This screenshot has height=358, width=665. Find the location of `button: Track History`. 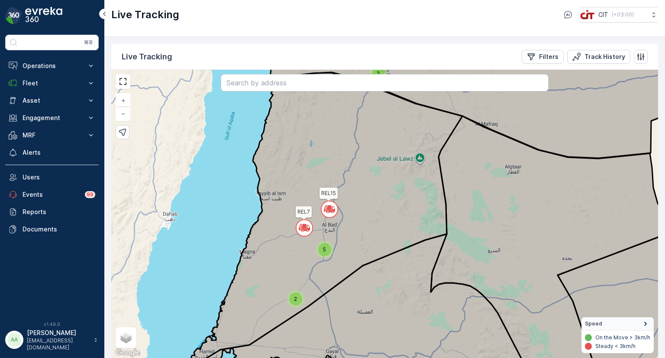

button: Track History is located at coordinates (599, 57).